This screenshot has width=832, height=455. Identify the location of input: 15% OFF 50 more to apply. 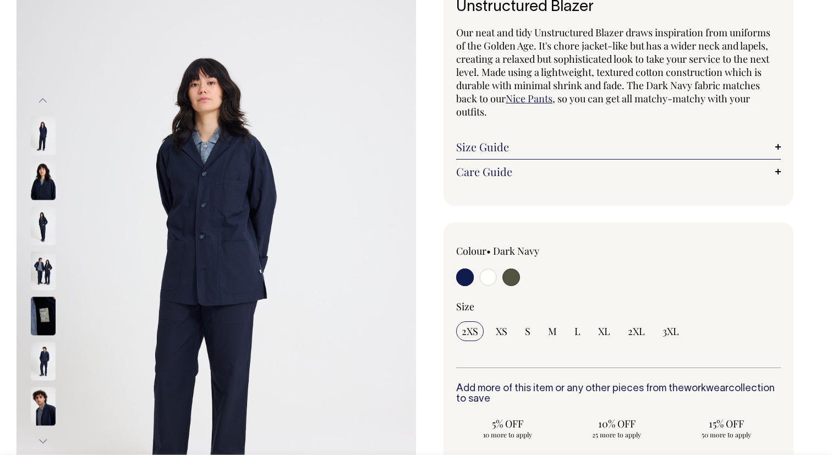
(726, 428).